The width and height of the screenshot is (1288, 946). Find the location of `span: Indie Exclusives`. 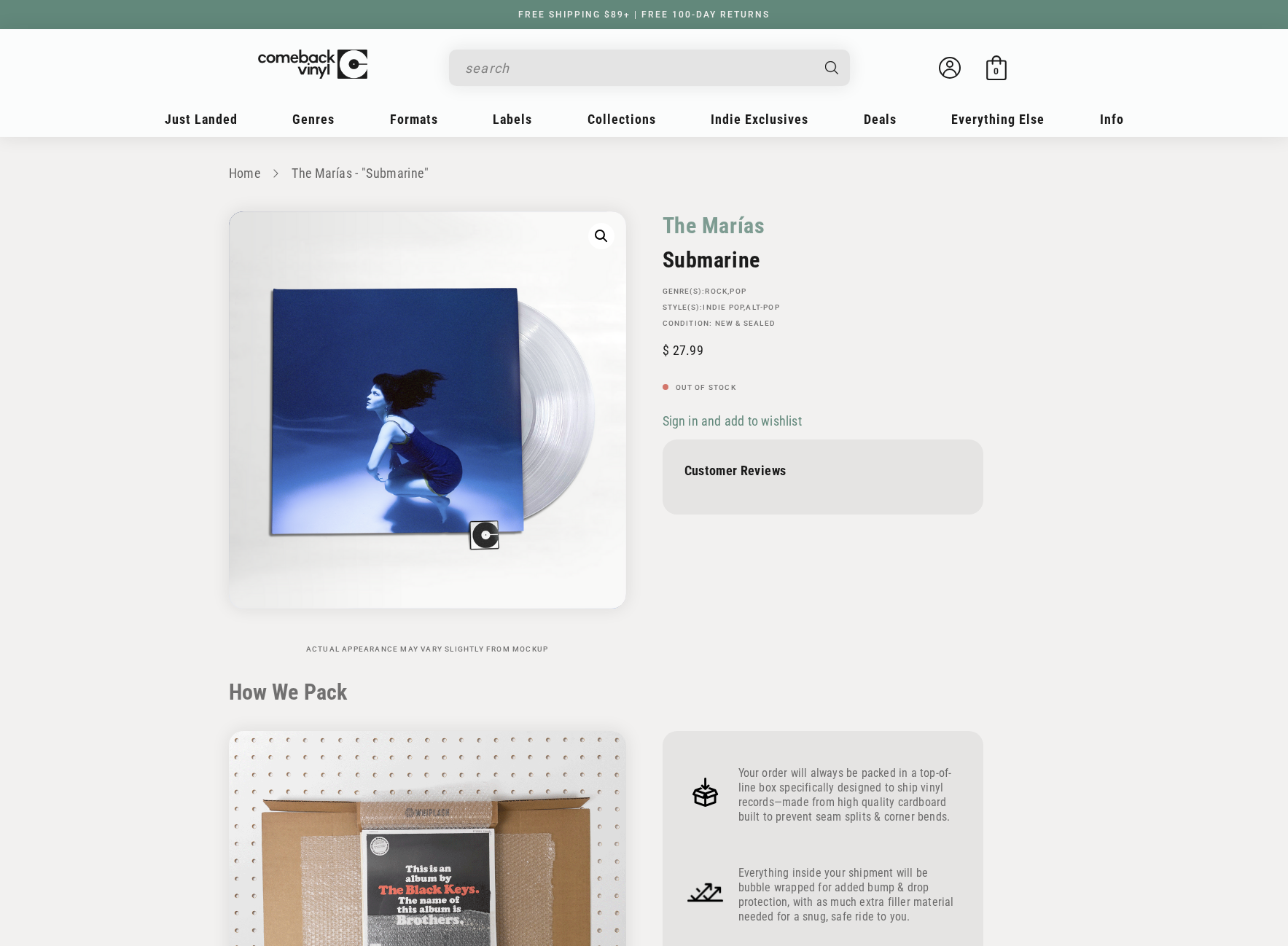

span: Indie Exclusives is located at coordinates (760, 119).